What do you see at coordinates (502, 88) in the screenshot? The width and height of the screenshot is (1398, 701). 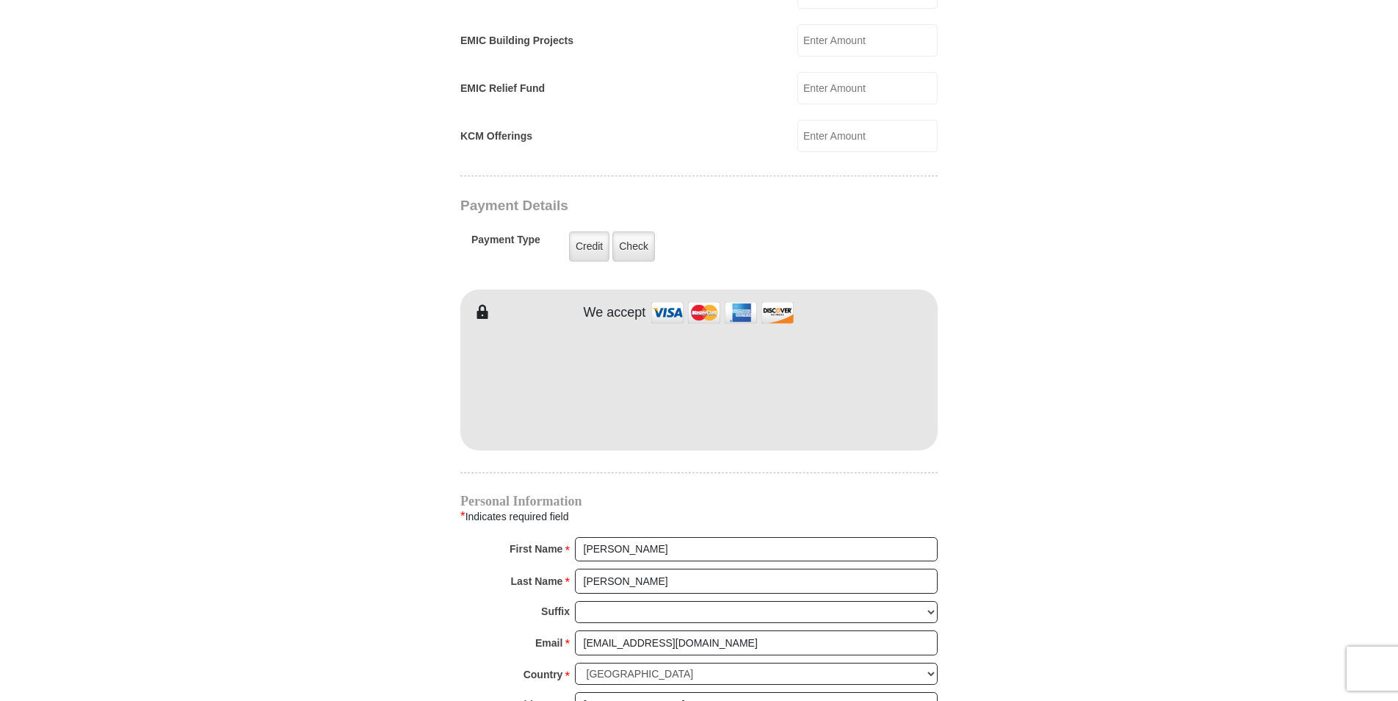 I see `label: EMIC Relief Fund` at bounding box center [502, 88].